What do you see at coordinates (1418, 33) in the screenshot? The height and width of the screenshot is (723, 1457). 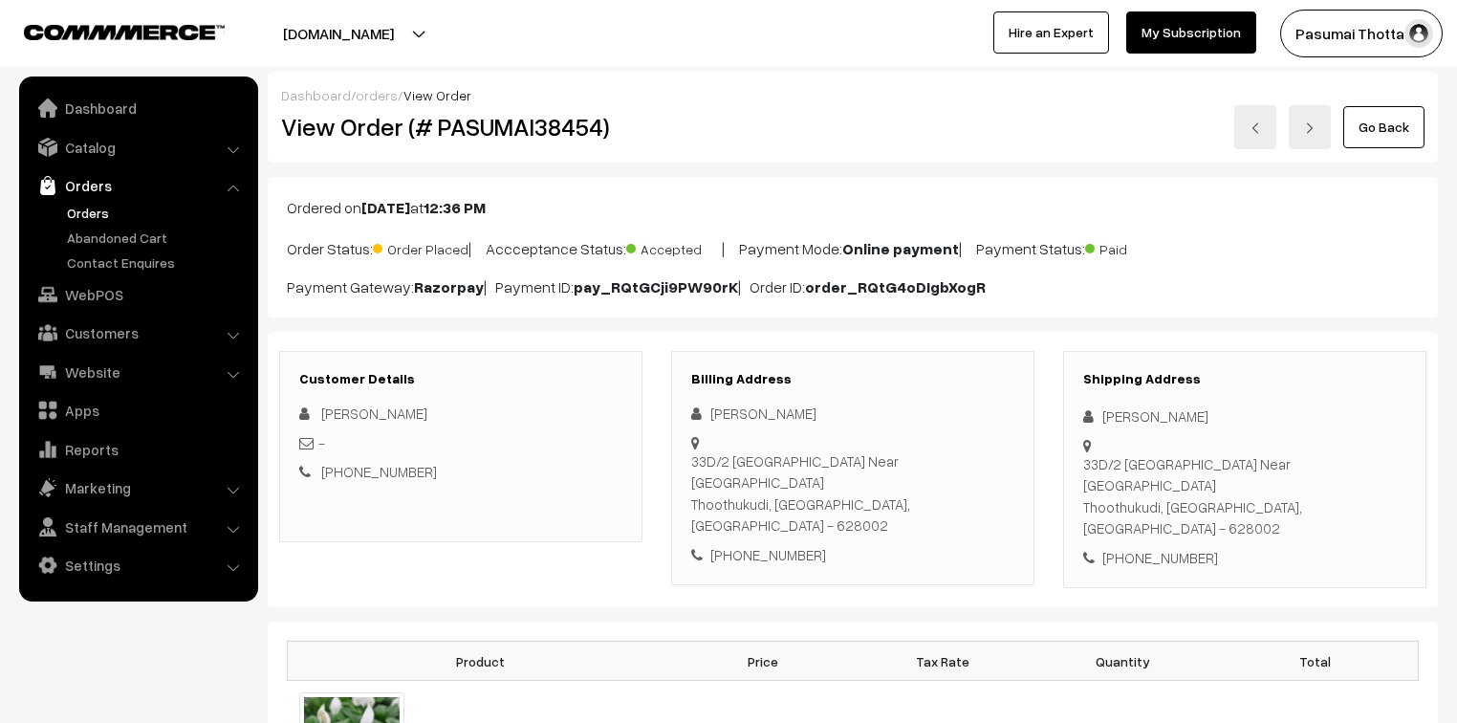 I see `img: user` at bounding box center [1418, 33].